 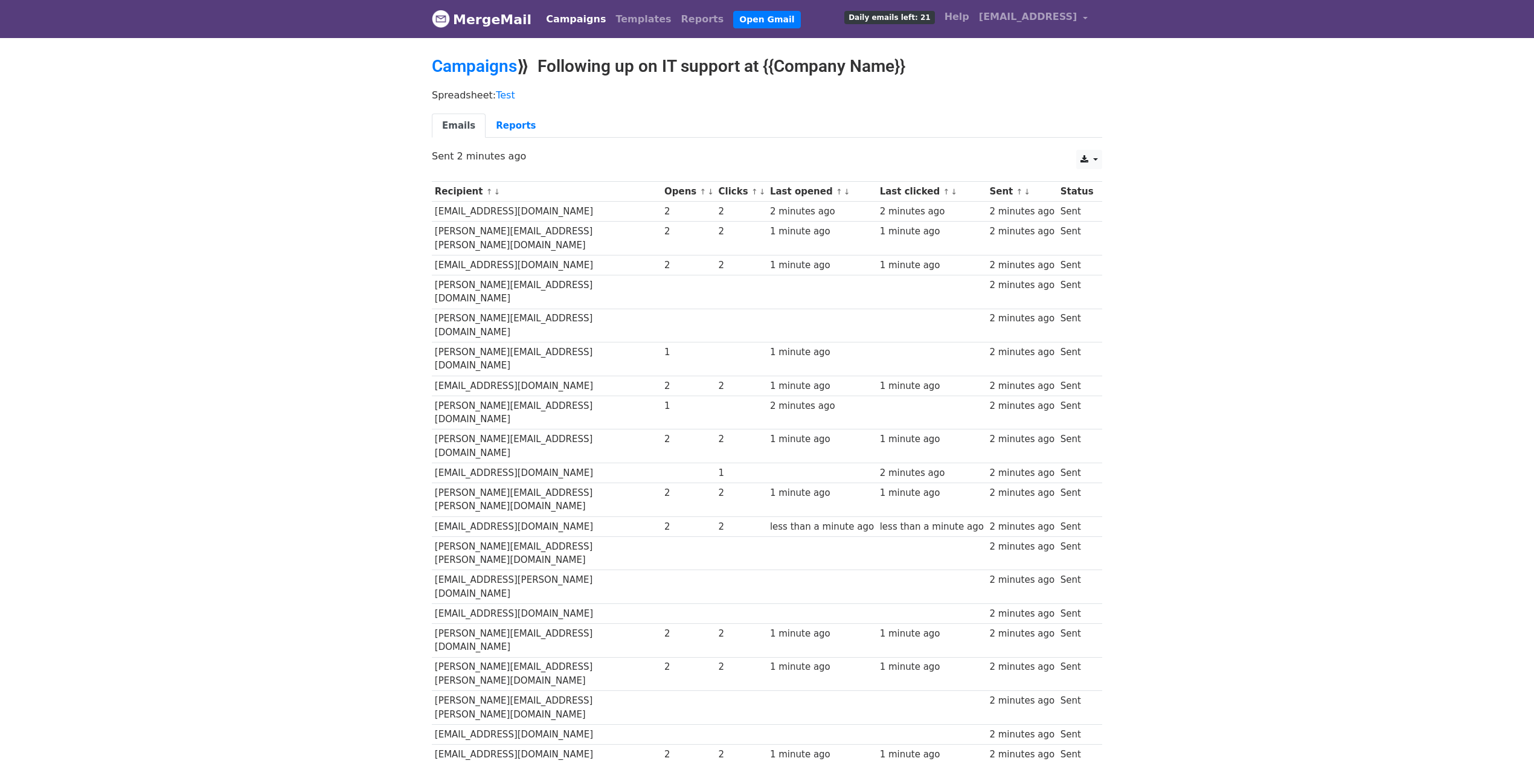 I want to click on a: Open Gmail, so click(x=766, y=19).